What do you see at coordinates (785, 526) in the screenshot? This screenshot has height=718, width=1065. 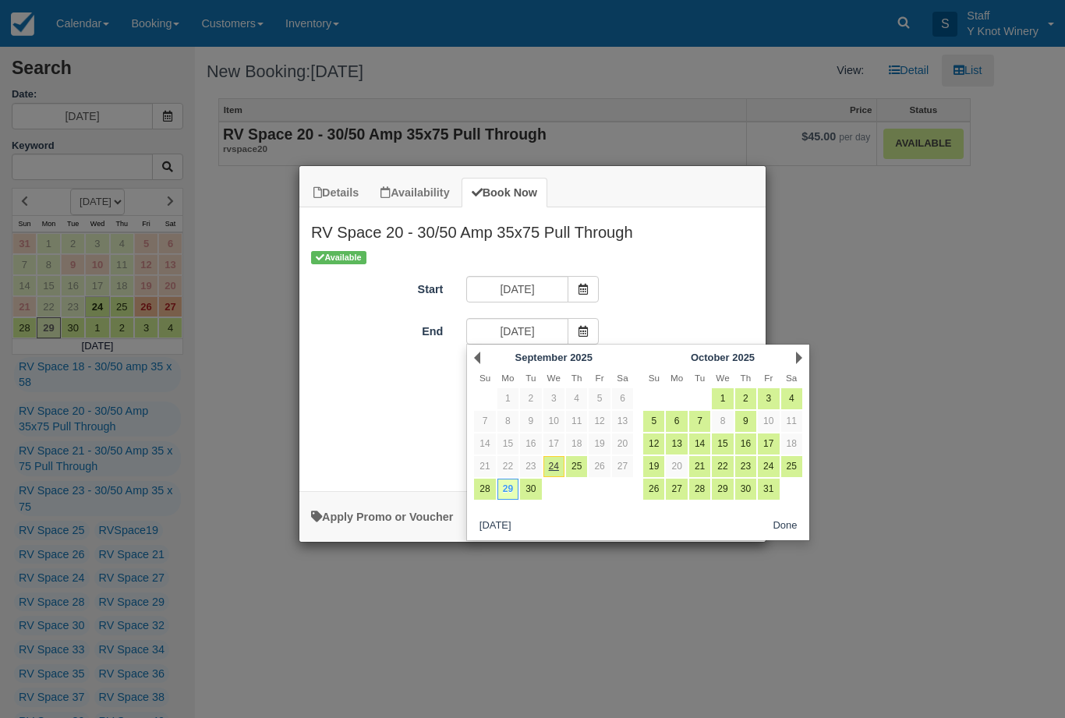 I see `button: Done` at bounding box center [785, 526].